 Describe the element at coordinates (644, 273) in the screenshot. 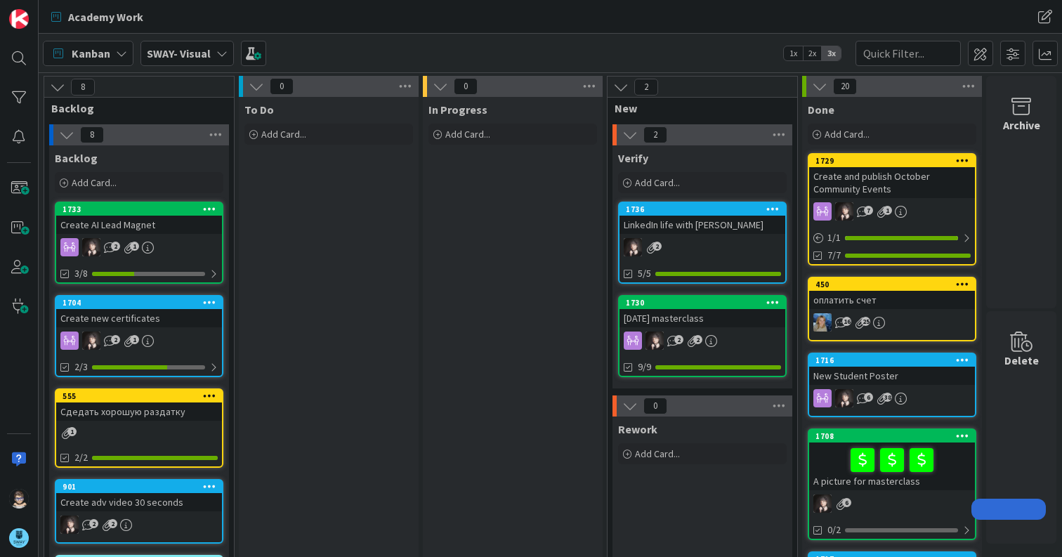

I see `span: 5/5` at that location.